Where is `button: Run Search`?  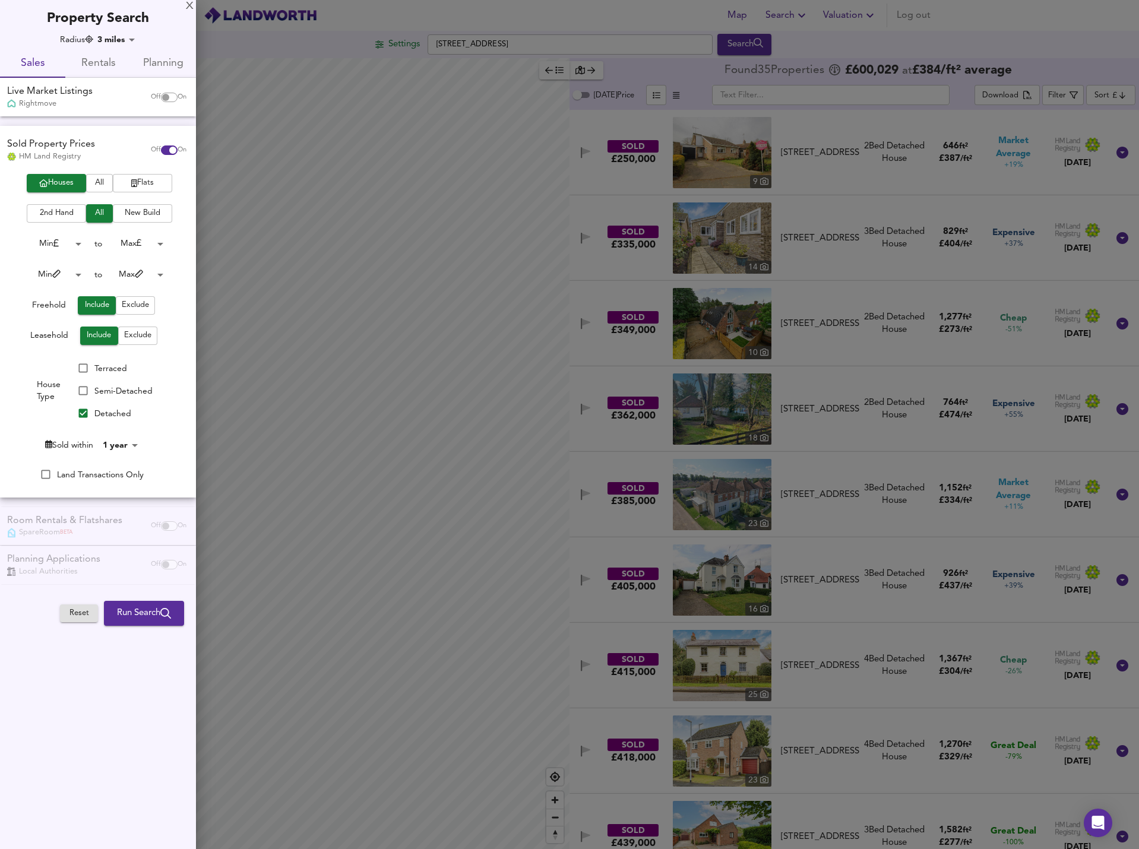 button: Run Search is located at coordinates (144, 613).